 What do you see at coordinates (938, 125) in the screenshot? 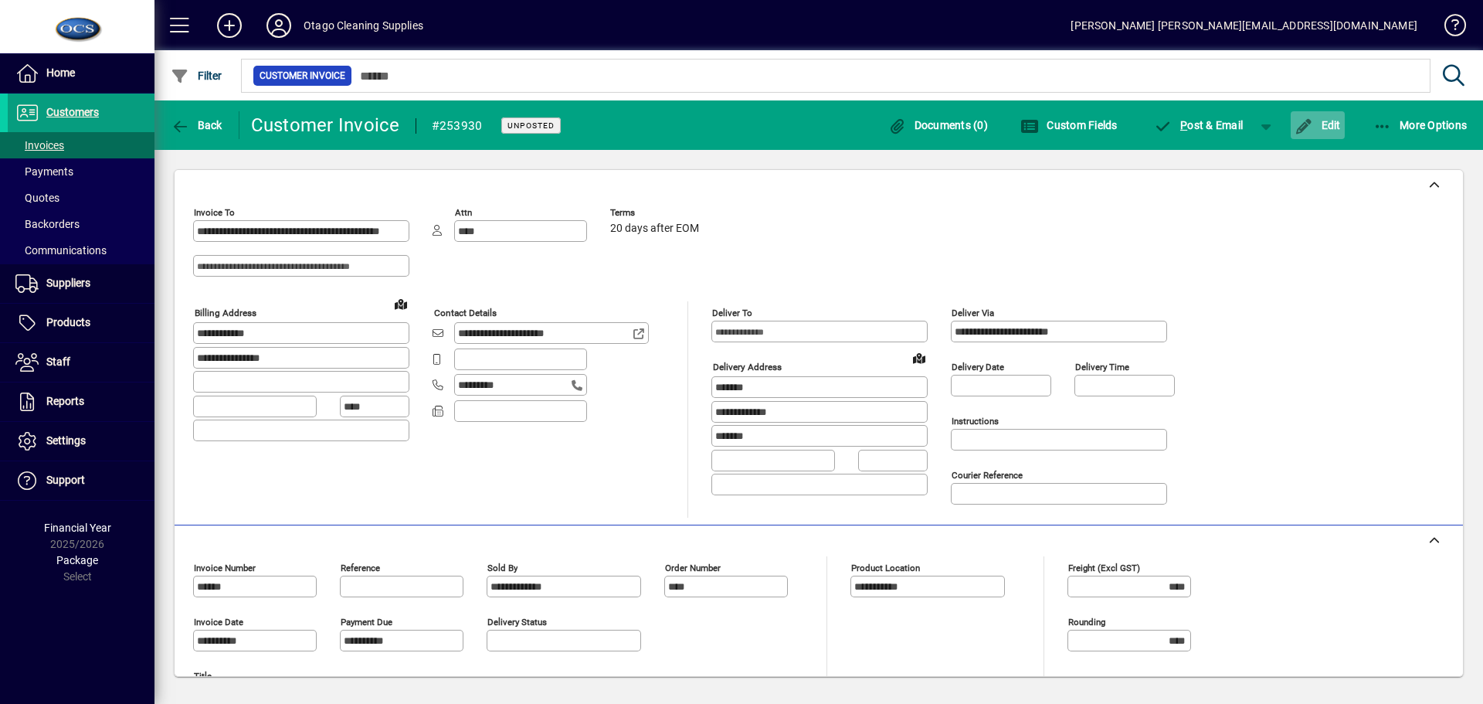
I see `button: Documents (0)` at bounding box center [938, 125].